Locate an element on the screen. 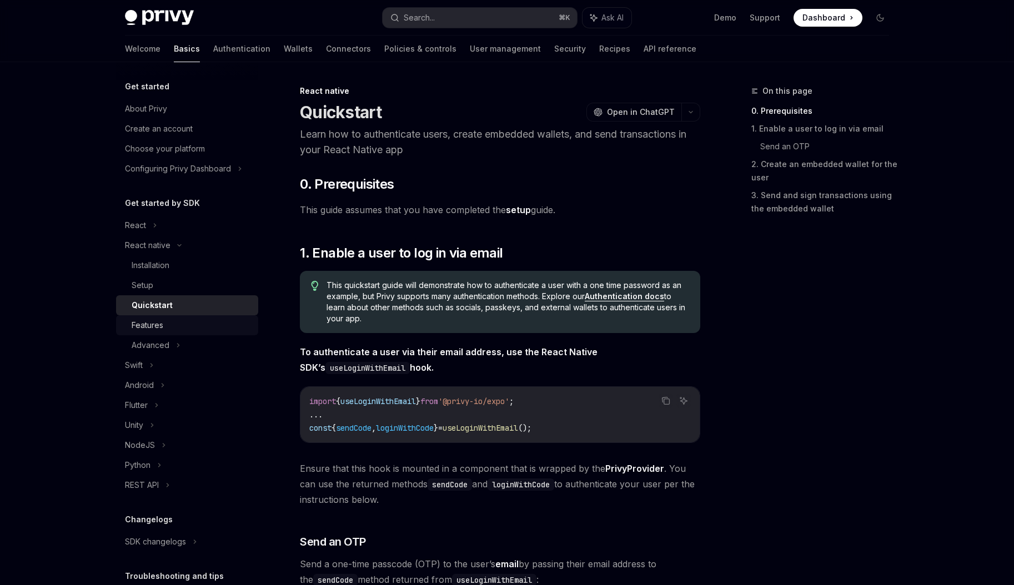 The image size is (1014, 585). strong: To authenticate a user via their email address, use the React Native SDK’s hook. is located at coordinates (449, 360).